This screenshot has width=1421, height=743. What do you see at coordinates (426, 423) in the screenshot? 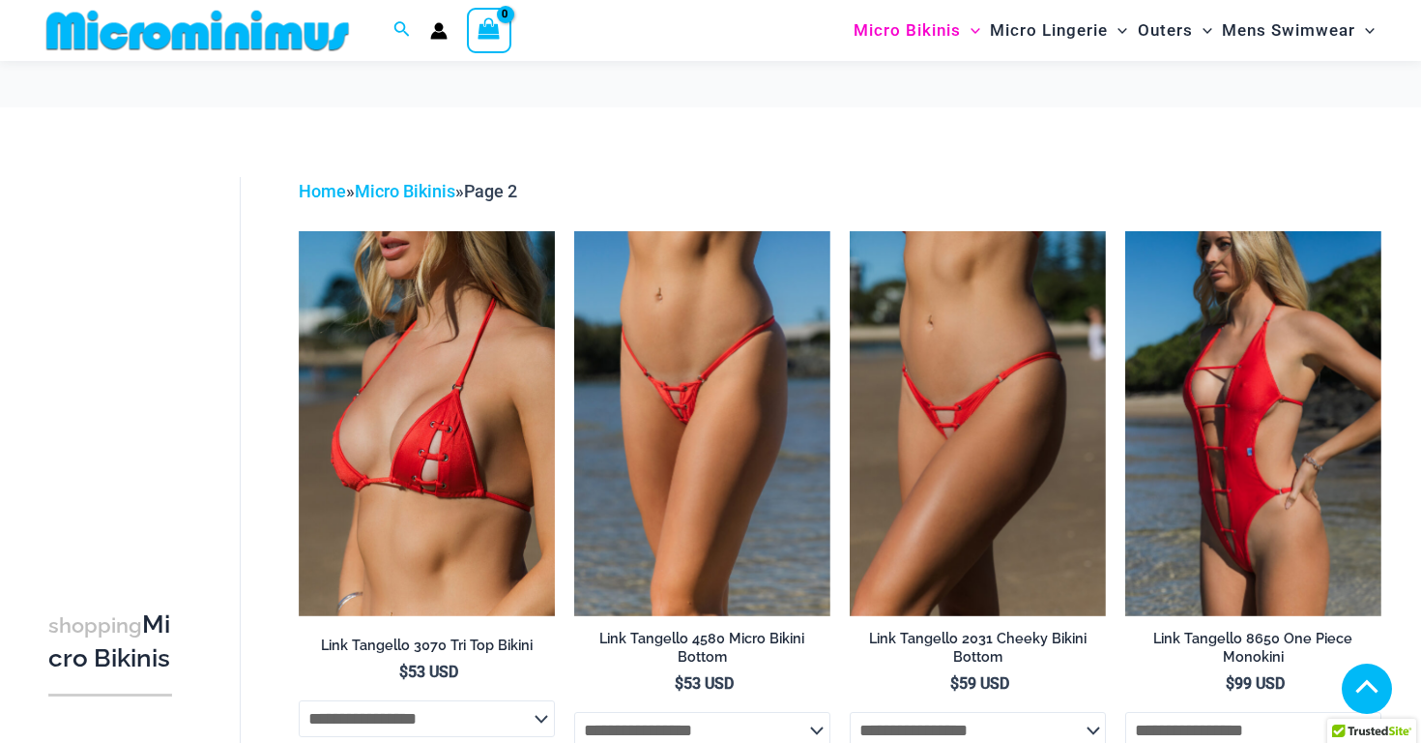
I see `img: Link Tangello 3070 Tri Top 01` at bounding box center [426, 423].